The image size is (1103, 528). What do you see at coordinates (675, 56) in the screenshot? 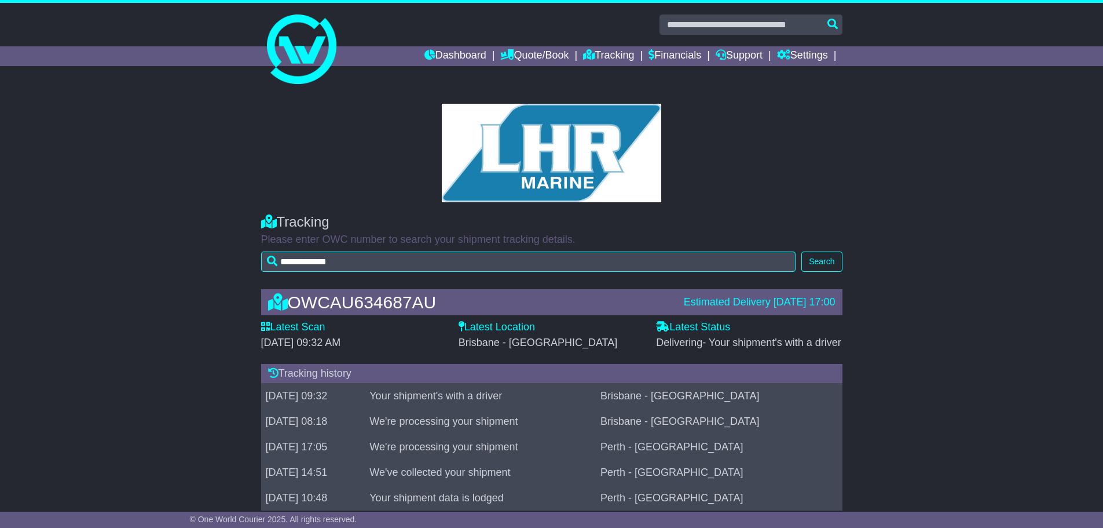
I see `a: Financials` at bounding box center [675, 56].